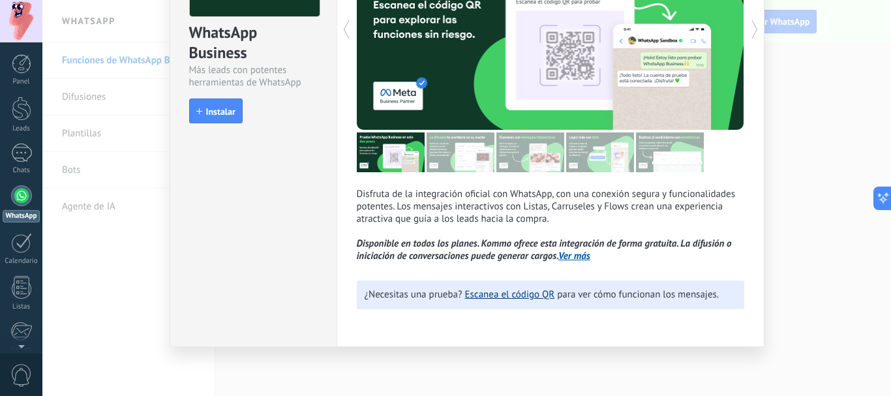 Image resolution: width=891 pixels, height=396 pixels. What do you see at coordinates (510, 294) in the screenshot?
I see `a: Escanea el código QR` at bounding box center [510, 294].